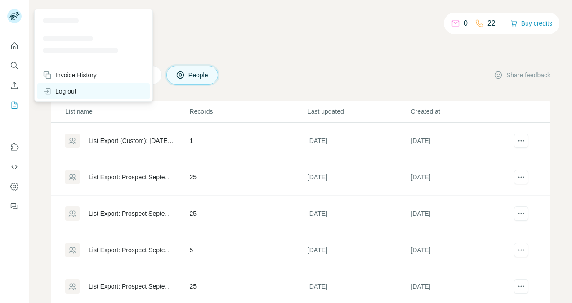 This screenshot has width=572, height=303. I want to click on div: Log out, so click(59, 91).